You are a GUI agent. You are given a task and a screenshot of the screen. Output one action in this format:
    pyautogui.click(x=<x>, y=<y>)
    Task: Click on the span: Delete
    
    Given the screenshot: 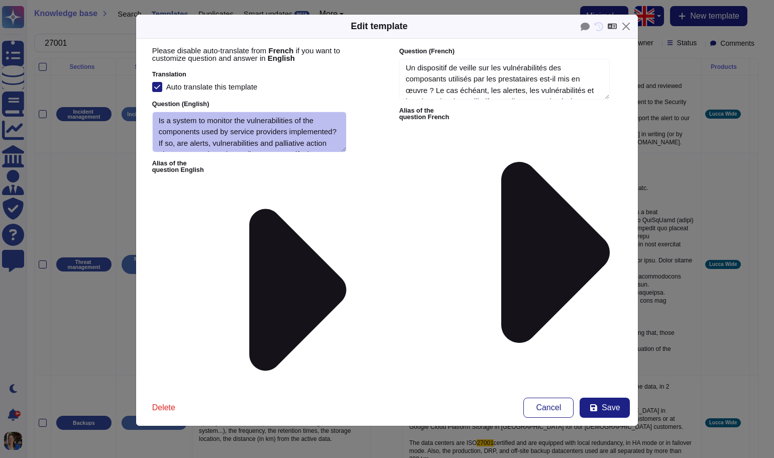 What is the action you would take?
    pyautogui.click(x=164, y=408)
    